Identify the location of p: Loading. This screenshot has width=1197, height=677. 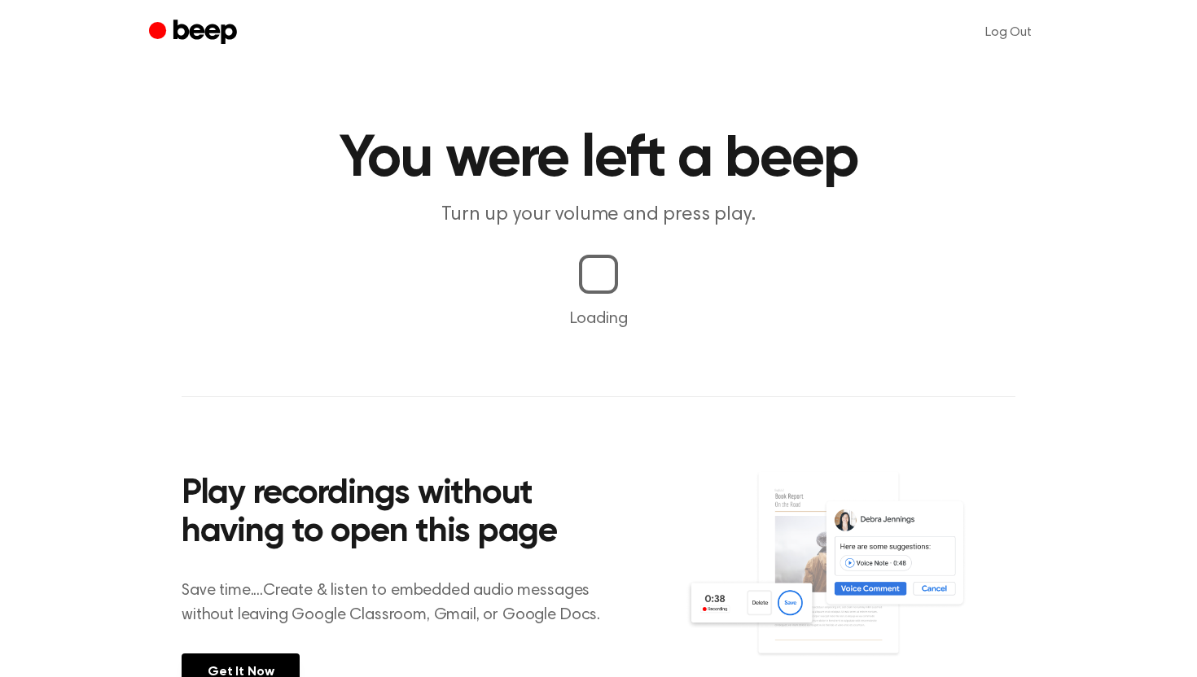
(598, 319).